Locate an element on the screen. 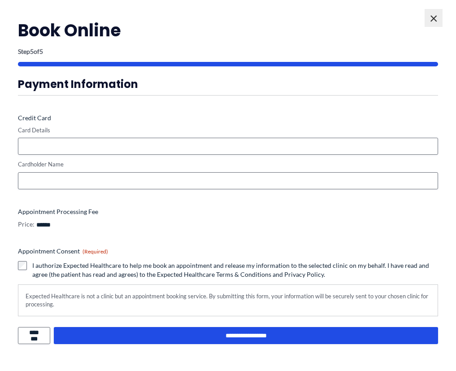  span: (Required) is located at coordinates (95, 251).